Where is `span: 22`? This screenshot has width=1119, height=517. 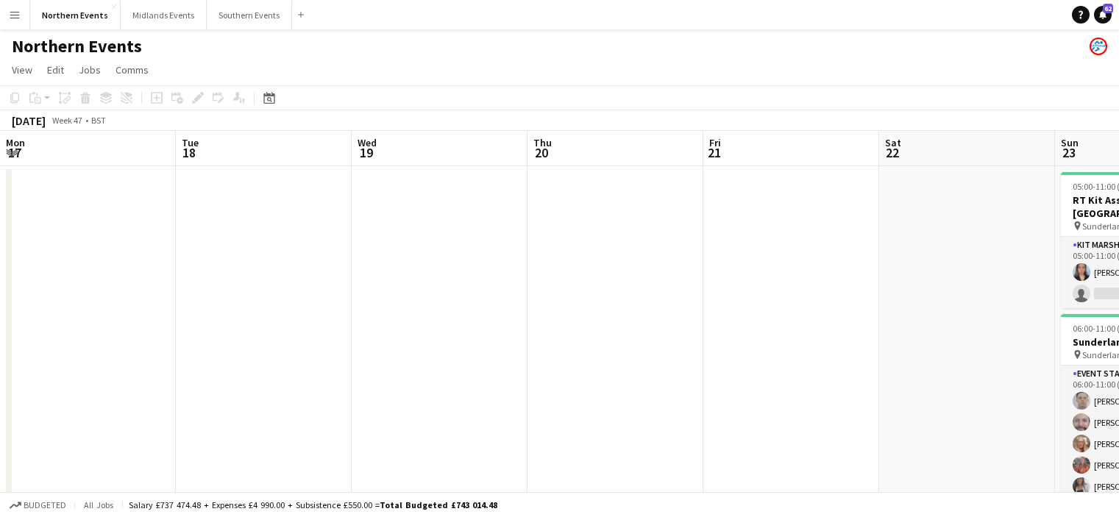 span: 22 is located at coordinates (892, 152).